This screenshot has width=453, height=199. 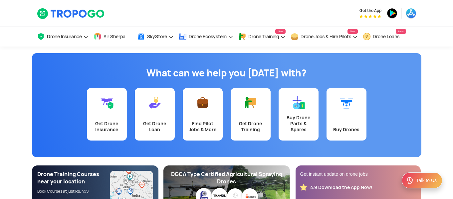 I want to click on a: Get Drone Loan, so click(x=155, y=114).